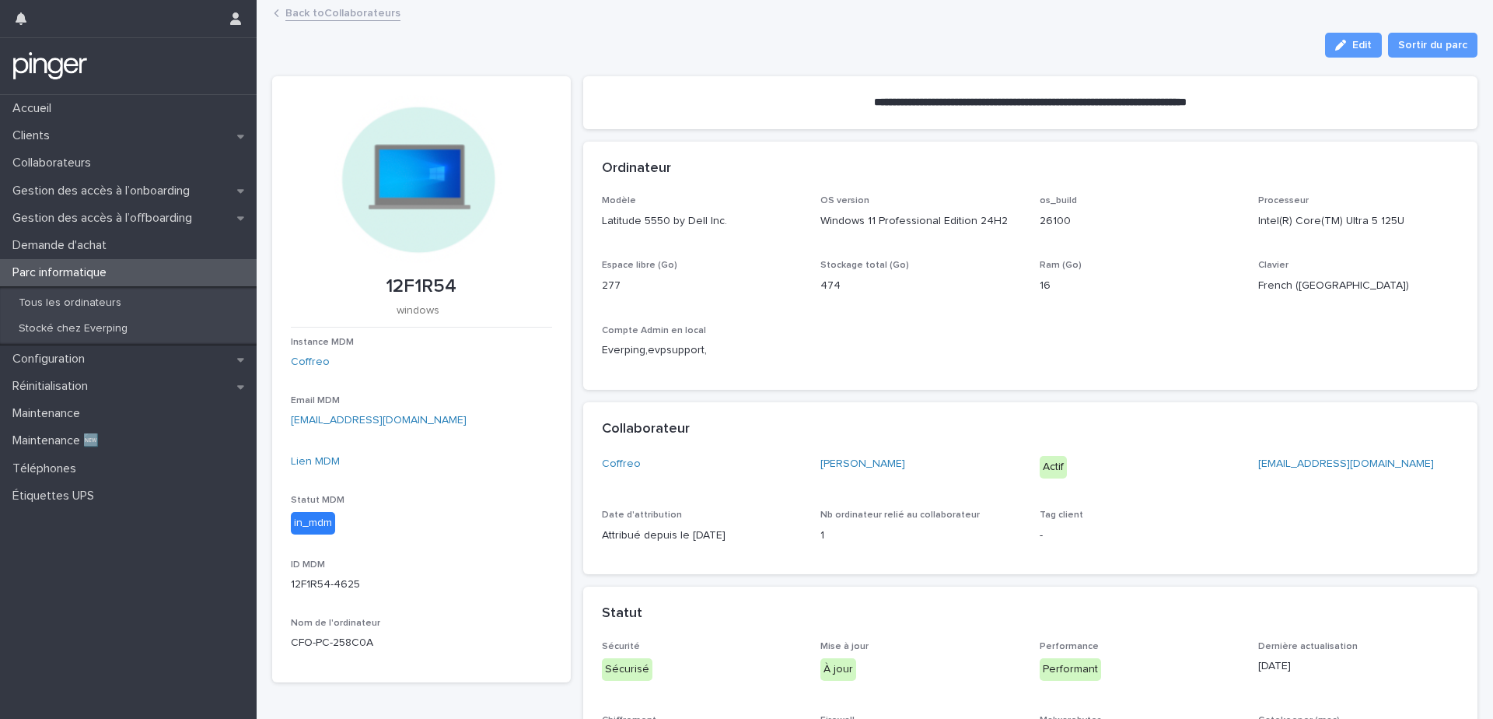  I want to click on h2: Statut, so click(622, 614).